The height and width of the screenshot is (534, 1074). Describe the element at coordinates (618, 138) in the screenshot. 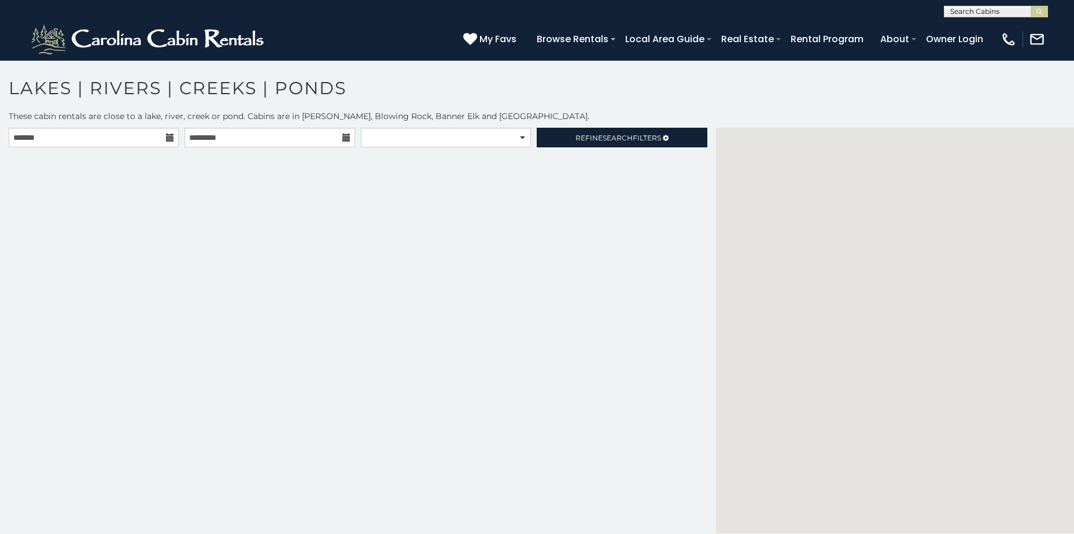

I see `span: Search` at that location.